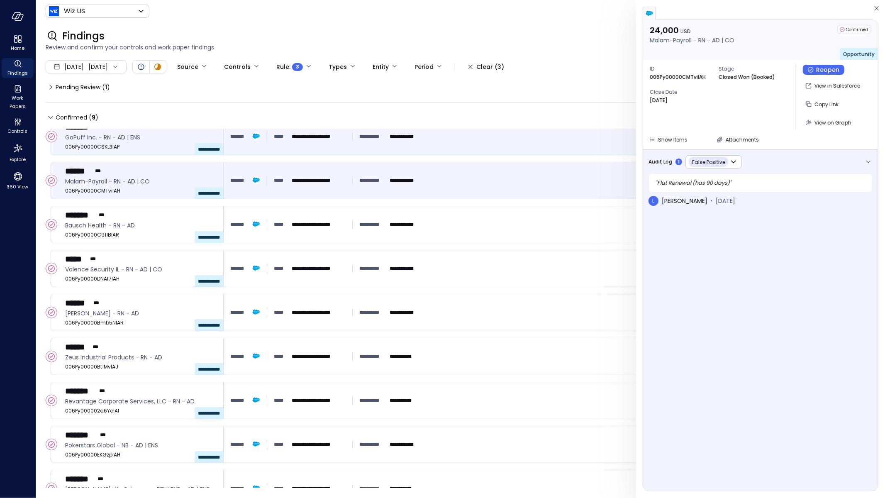 The height and width of the screenshot is (498, 885). What do you see at coordinates (747, 77) in the screenshot?
I see `p: Closed Won (Booked)` at bounding box center [747, 77].